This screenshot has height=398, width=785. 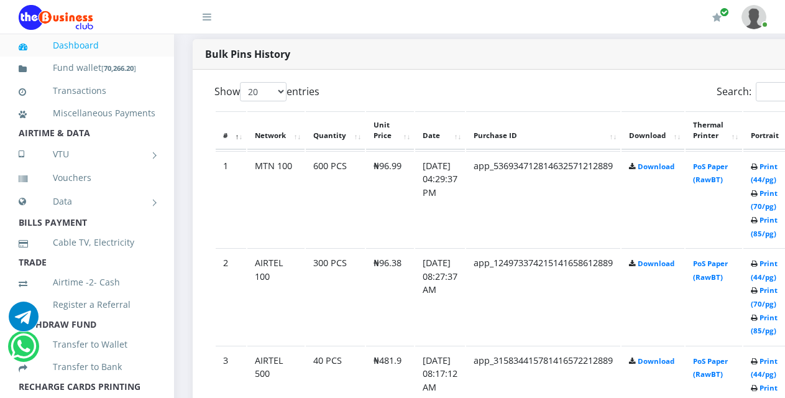 I want to click on i: Renew/Upgrade Subscription, so click(x=717, y=17).